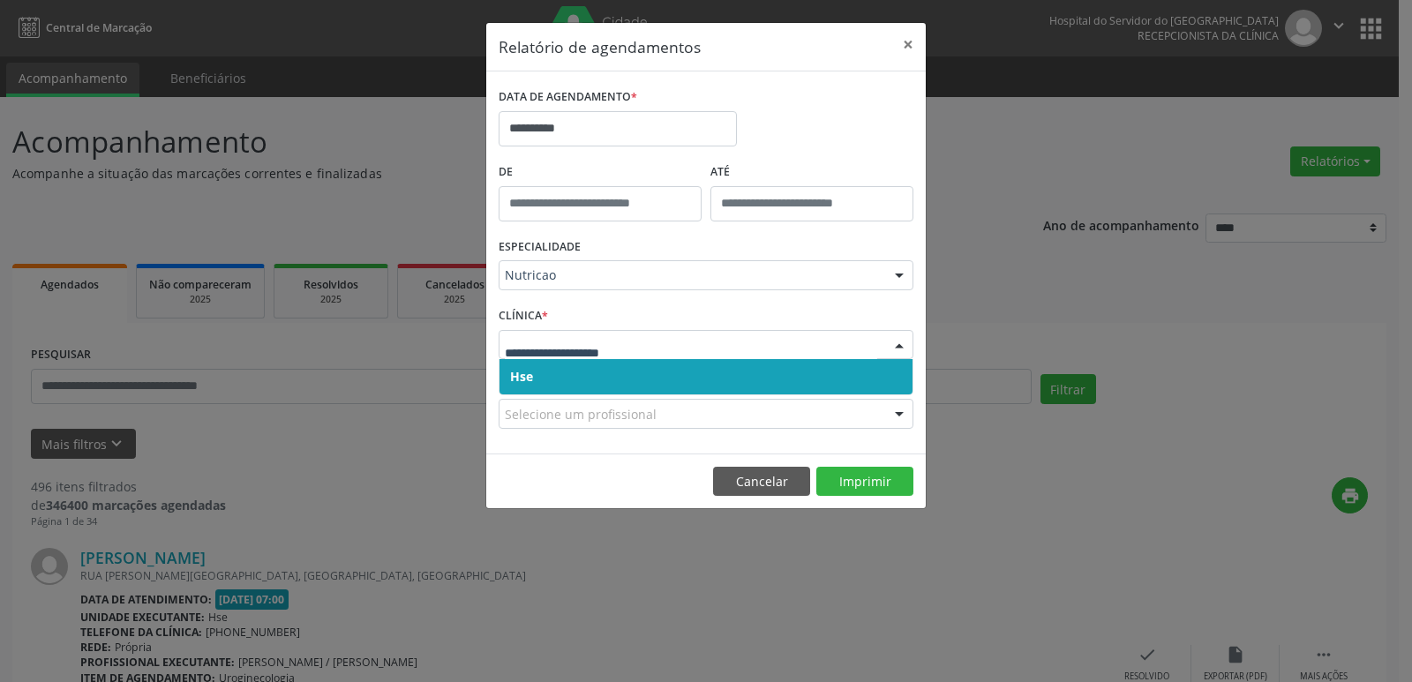 This screenshot has width=1412, height=682. Describe the element at coordinates (539, 247) in the screenshot. I see `label: ESPECIALIDADE` at that location.